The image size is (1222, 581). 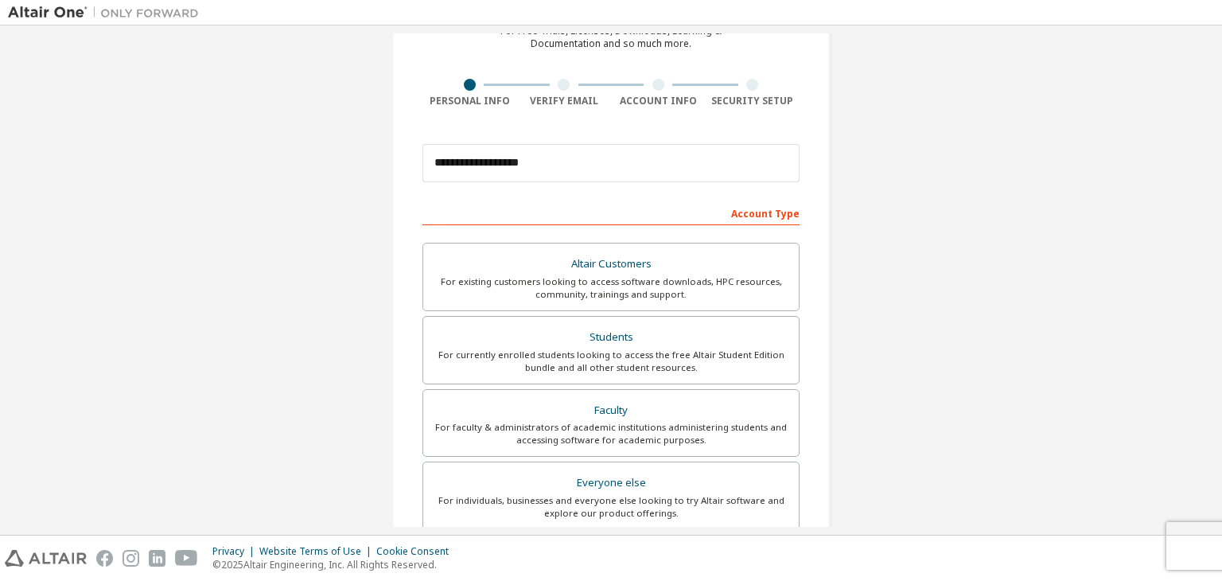 I want to click on img: Altair One, so click(x=107, y=13).